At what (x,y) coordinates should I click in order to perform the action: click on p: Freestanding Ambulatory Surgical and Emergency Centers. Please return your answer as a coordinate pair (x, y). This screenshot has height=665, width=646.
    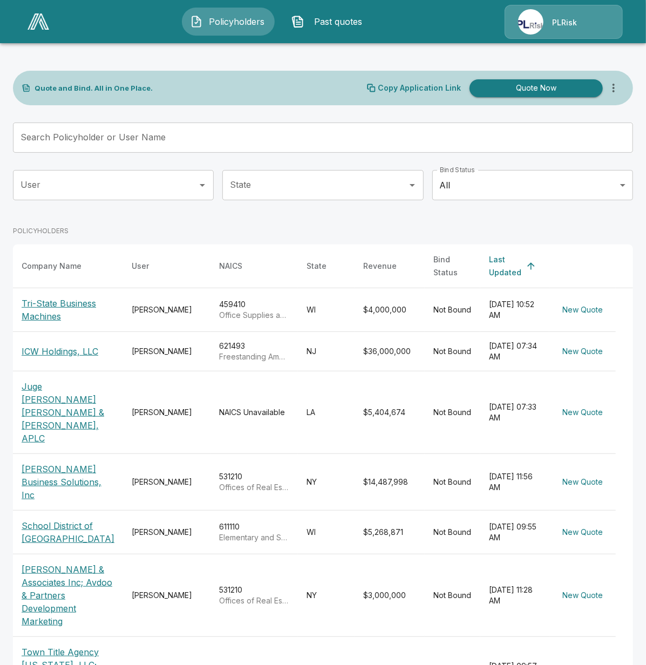
    Looking at the image, I should click on (254, 357).